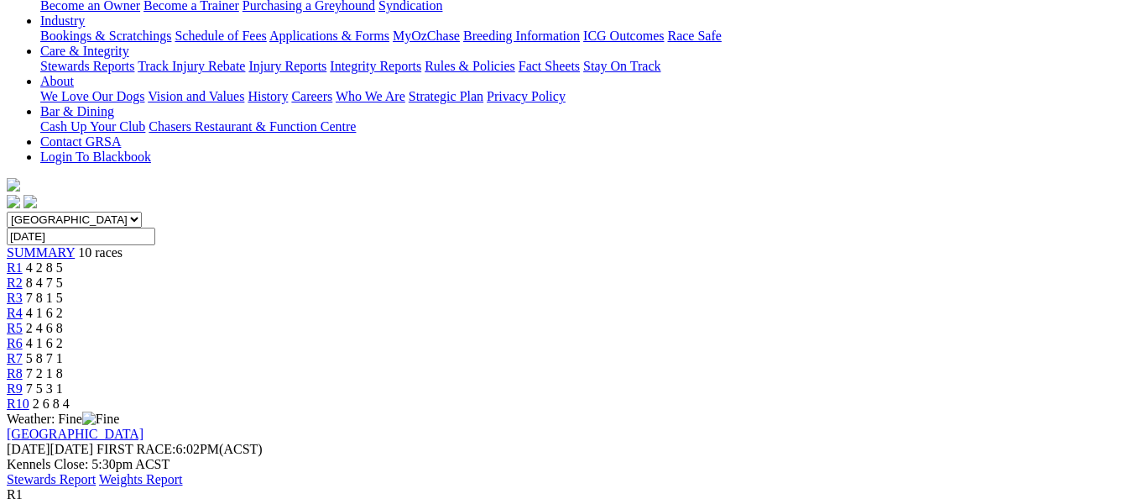  What do you see at coordinates (14, 312) in the screenshot?
I see `span: R4` at bounding box center [14, 312].